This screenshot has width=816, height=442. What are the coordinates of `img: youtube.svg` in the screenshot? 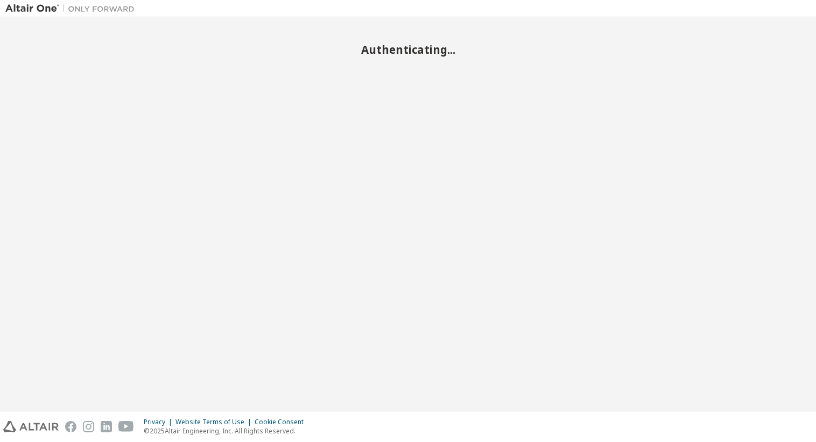 It's located at (126, 427).